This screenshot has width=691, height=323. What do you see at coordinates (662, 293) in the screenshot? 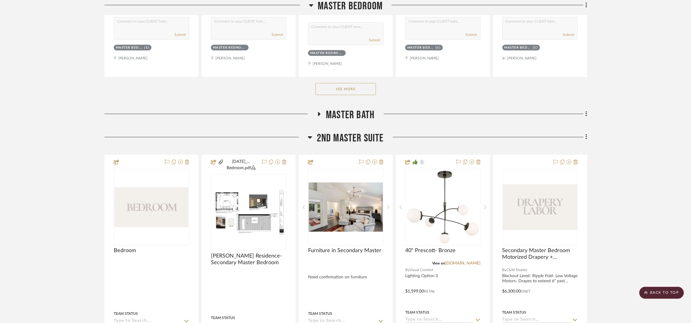
I see `scroll-to-top-button: BACK TO TOP` at bounding box center [662, 293].